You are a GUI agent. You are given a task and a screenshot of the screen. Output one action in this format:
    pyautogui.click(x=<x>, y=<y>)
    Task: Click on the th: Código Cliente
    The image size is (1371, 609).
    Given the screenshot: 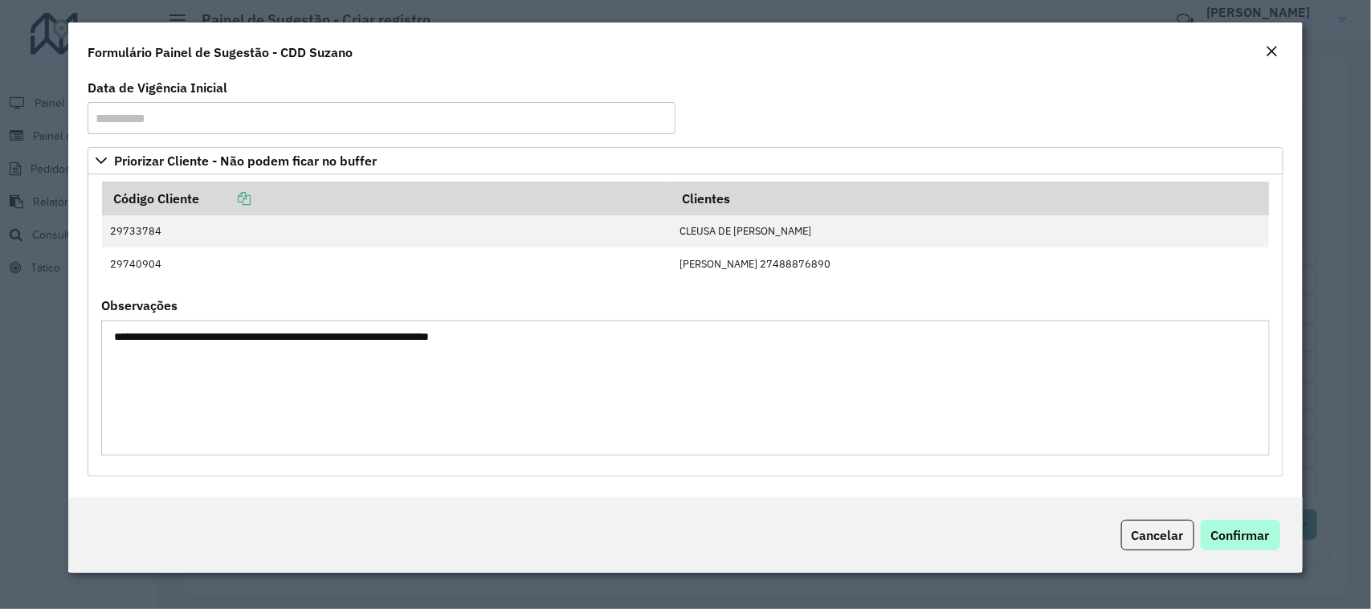 What is the action you would take?
    pyautogui.click(x=386, y=198)
    